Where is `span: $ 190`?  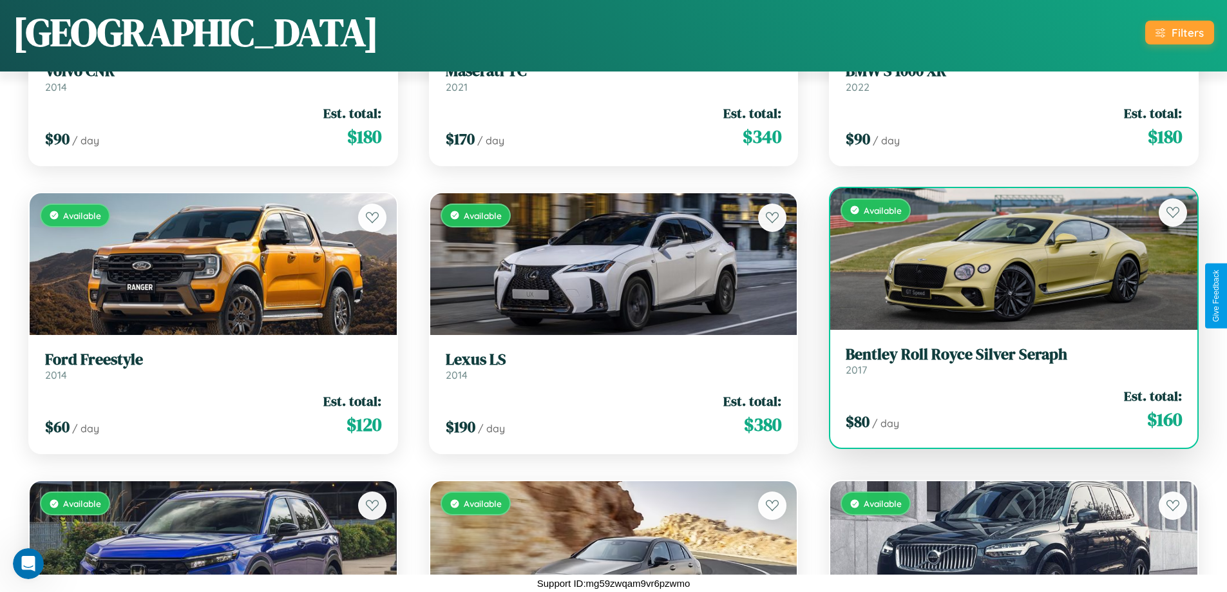
span: $ 190 is located at coordinates (461, 426).